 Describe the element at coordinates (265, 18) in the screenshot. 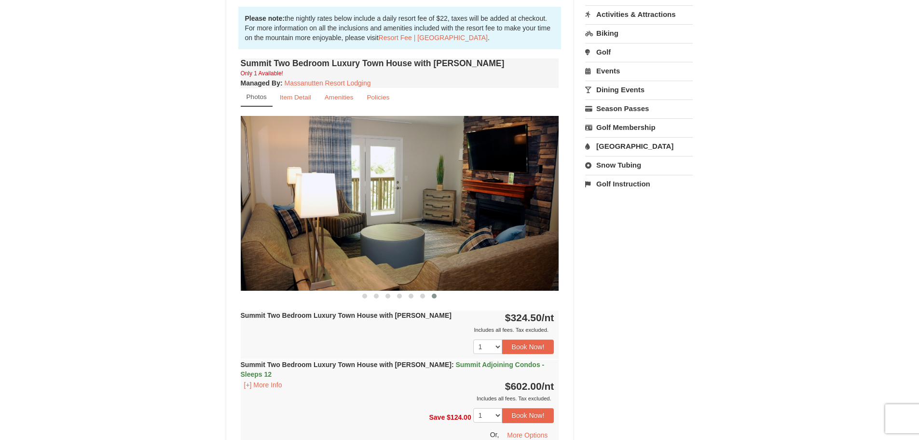

I see `strong: Please note:` at that location.